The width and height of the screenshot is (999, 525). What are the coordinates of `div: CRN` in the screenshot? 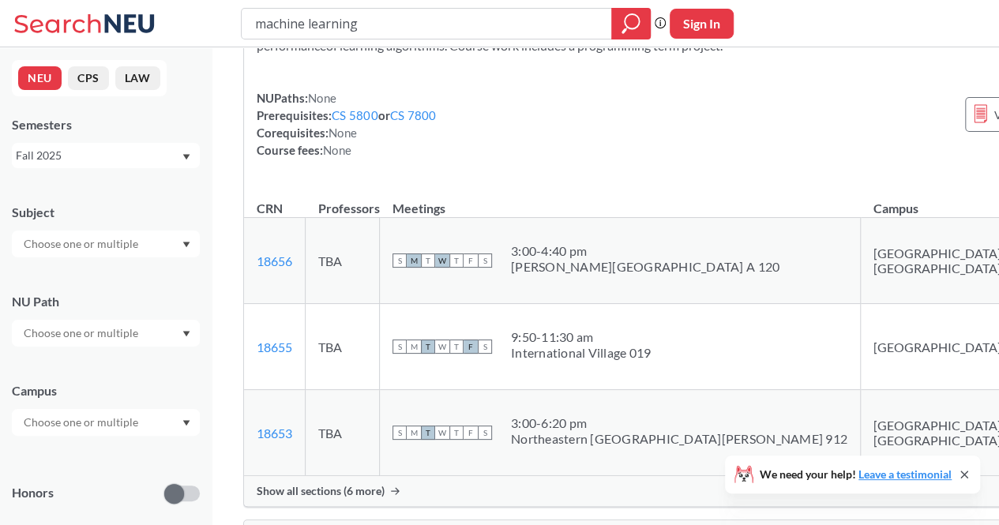 It's located at (269, 209).